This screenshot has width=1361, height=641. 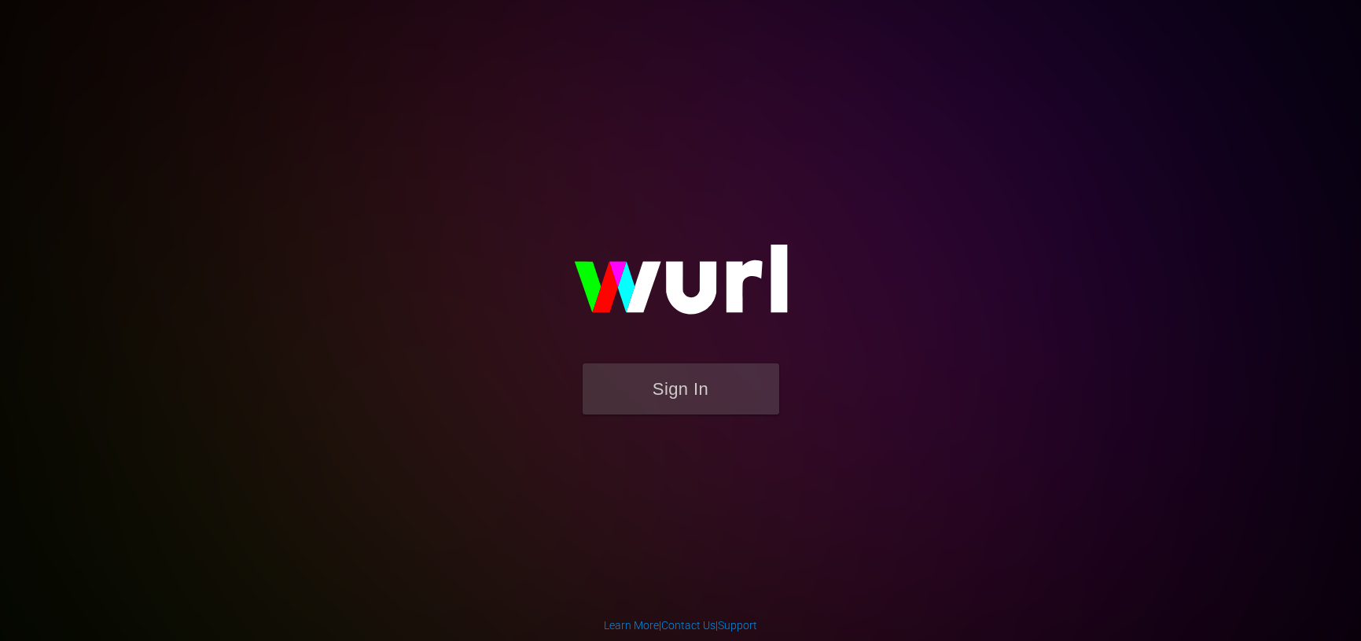 I want to click on a: Learn More, so click(x=631, y=625).